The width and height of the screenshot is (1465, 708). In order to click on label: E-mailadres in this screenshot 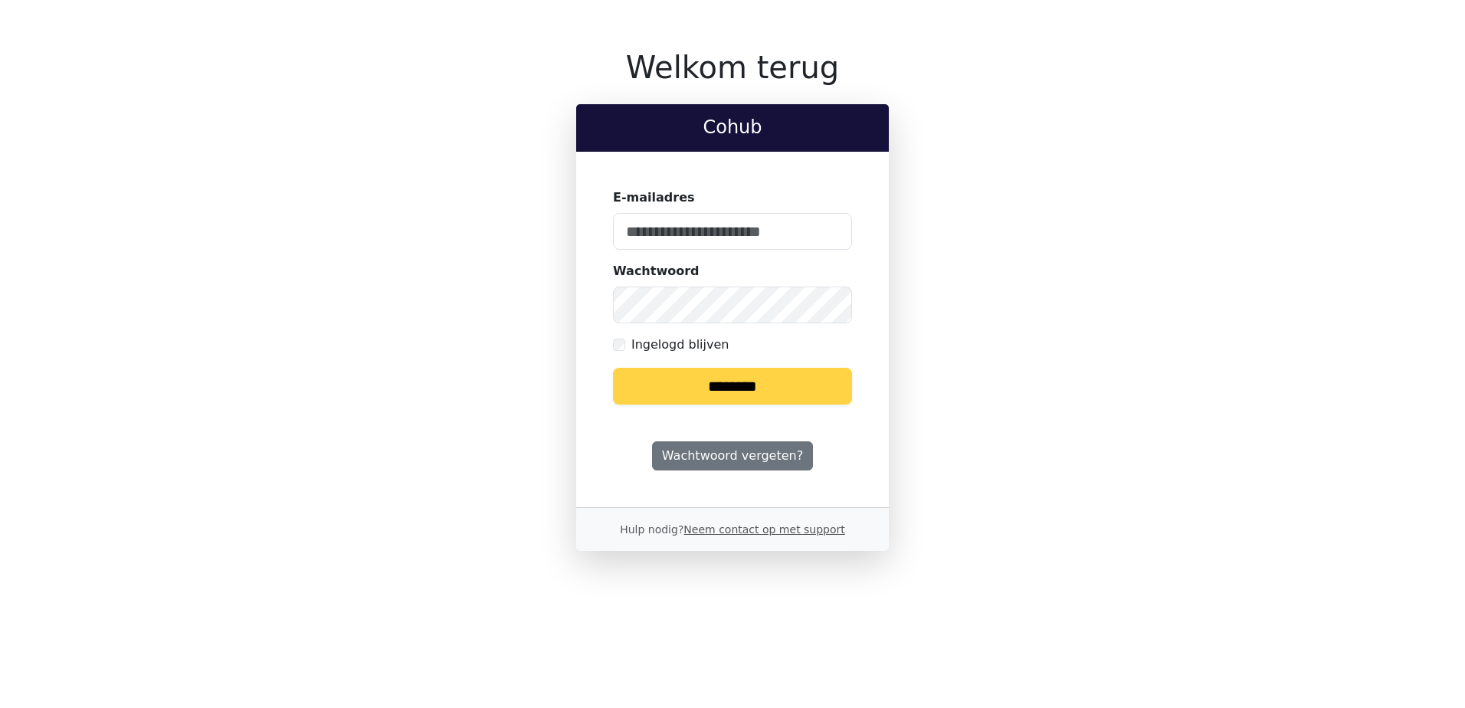, I will do `click(654, 198)`.